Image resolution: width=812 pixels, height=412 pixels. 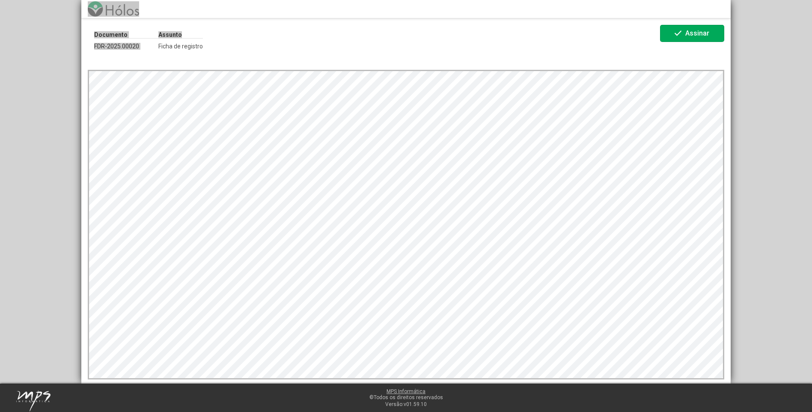 What do you see at coordinates (181, 46) in the screenshot?
I see `span: Ficha de registro` at bounding box center [181, 46].